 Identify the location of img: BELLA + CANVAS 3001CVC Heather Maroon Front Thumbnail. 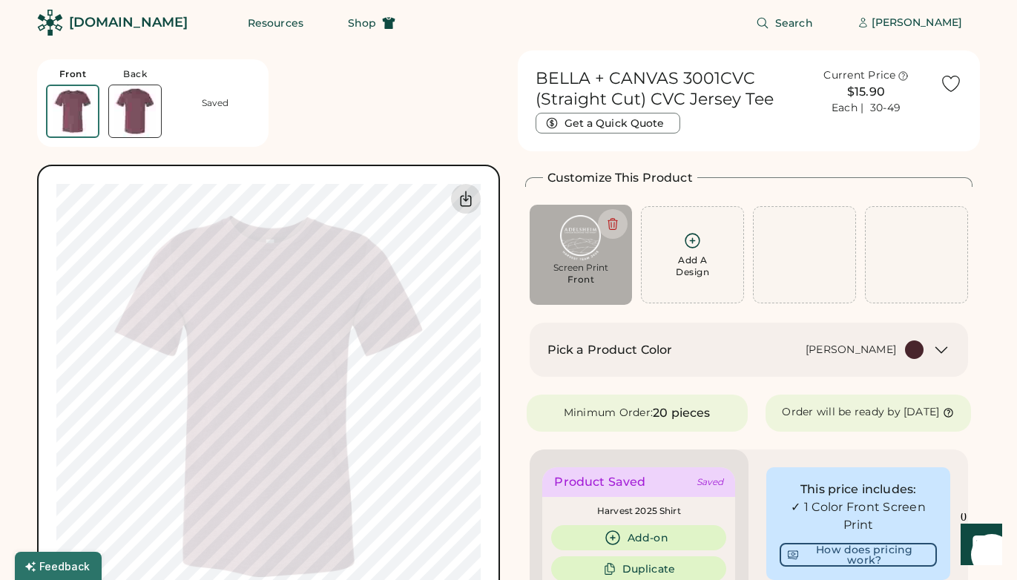
(73, 111).